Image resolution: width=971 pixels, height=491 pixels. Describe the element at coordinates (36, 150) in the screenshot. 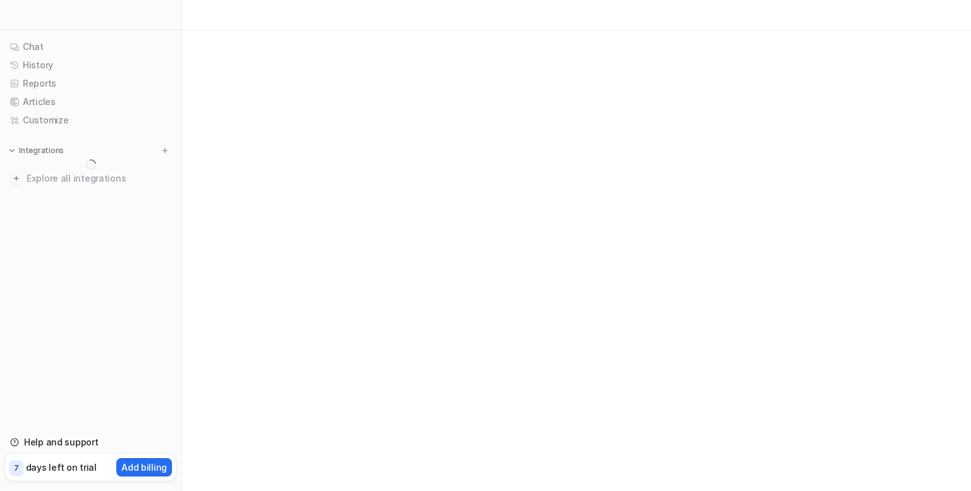

I see `button: Integrations` at that location.